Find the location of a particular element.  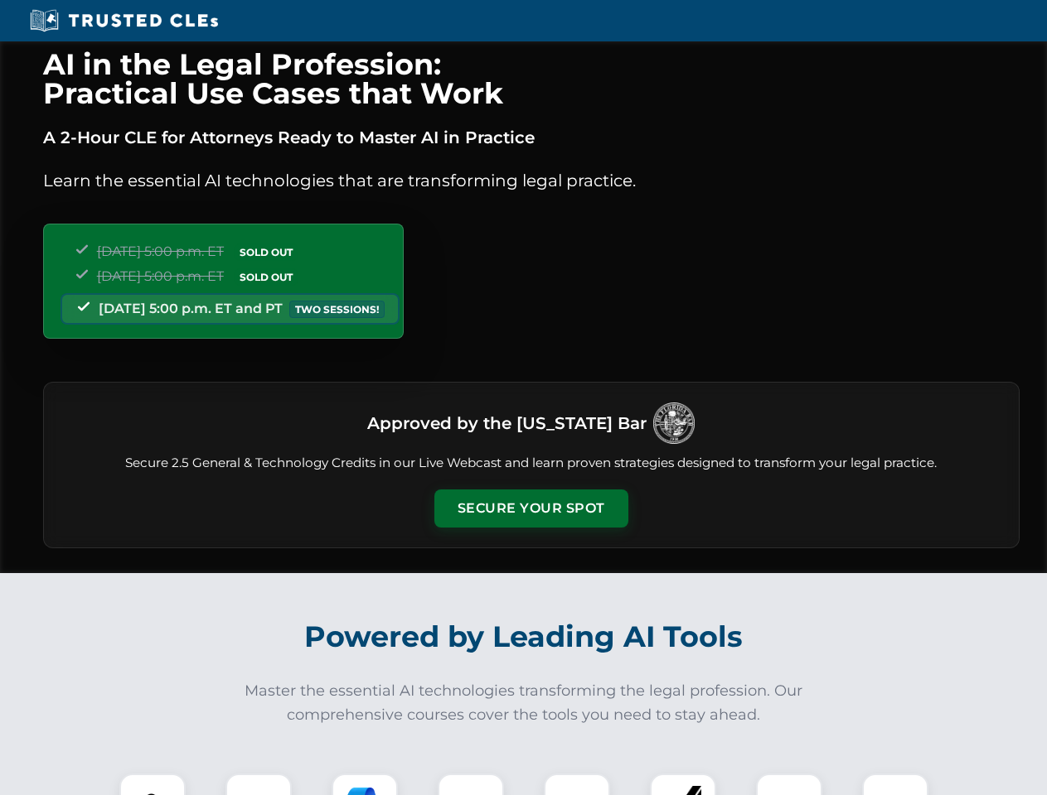

p: Secure 2.5 General & Technology Credits in our Live Webcast and learn proven strategies designed ... is located at coordinates (531, 463).